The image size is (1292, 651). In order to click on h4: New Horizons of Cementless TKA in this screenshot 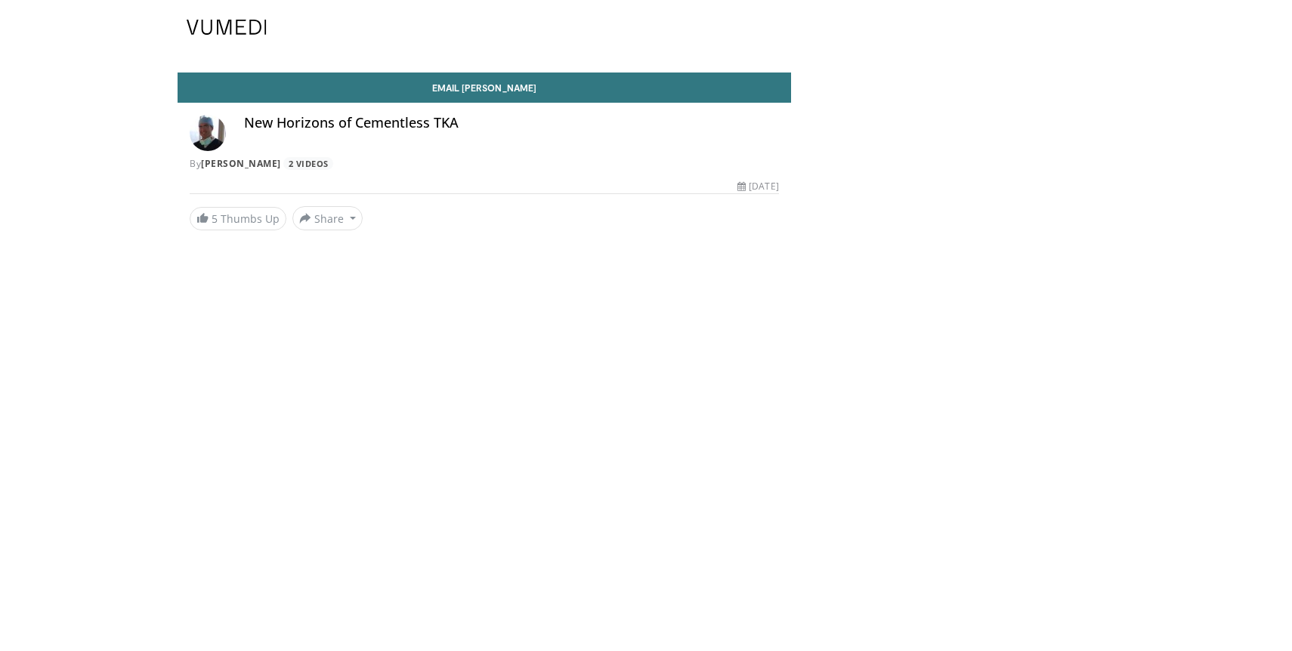, I will do `click(511, 123)`.